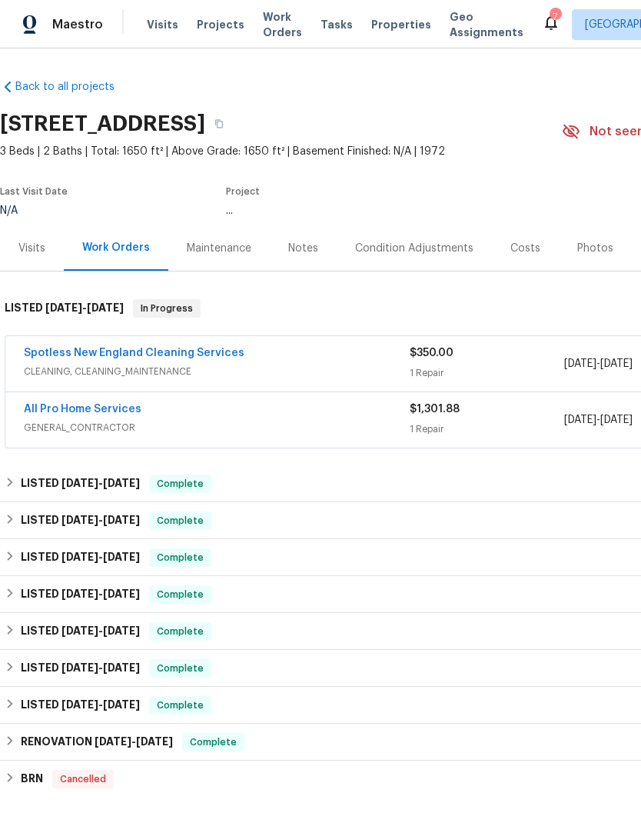 The width and height of the screenshot is (641, 823). I want to click on span: Properties, so click(401, 25).